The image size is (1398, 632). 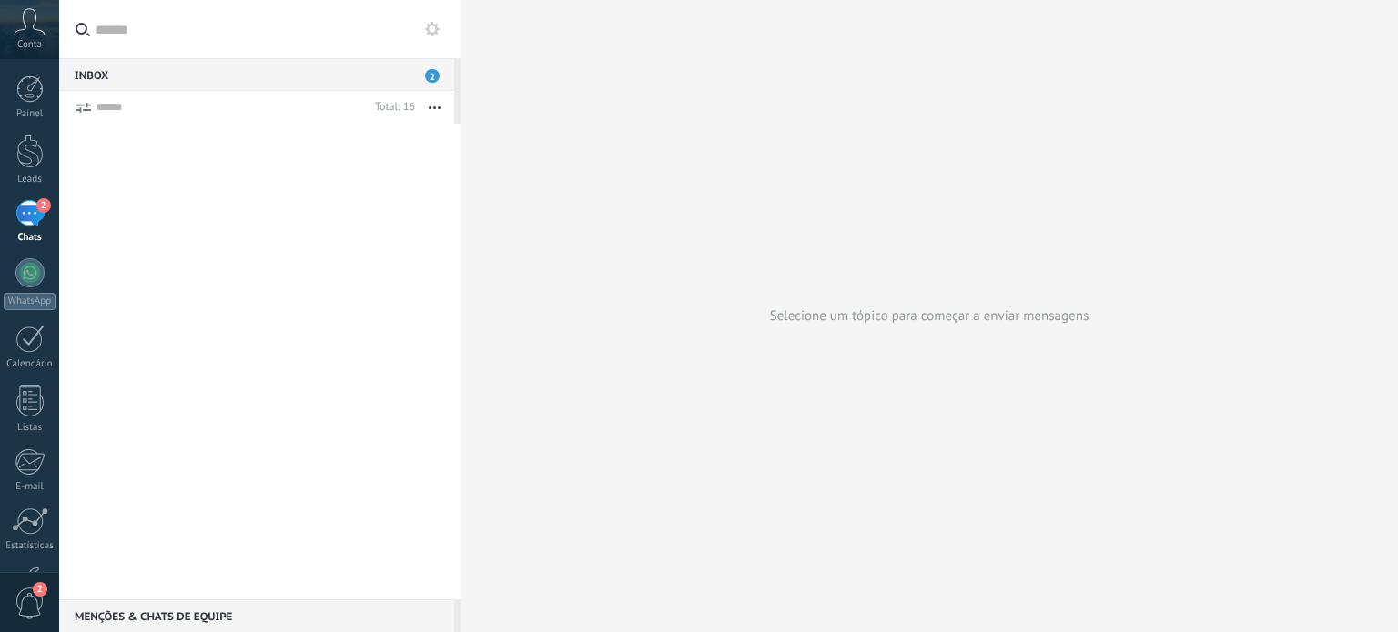 I want to click on div: Painel, so click(x=30, y=114).